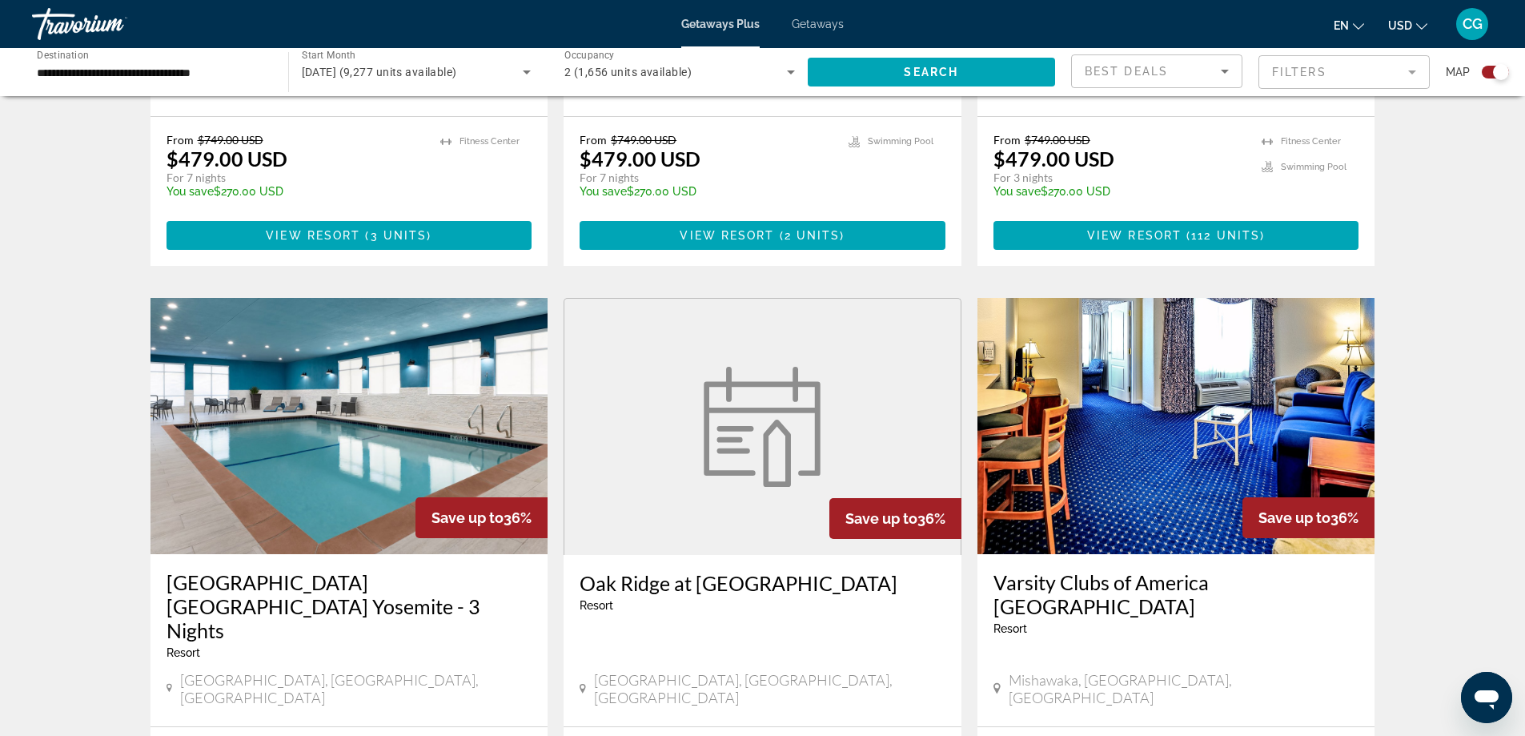  Describe the element at coordinates (931, 72) in the screenshot. I see `span: Search` at that location.